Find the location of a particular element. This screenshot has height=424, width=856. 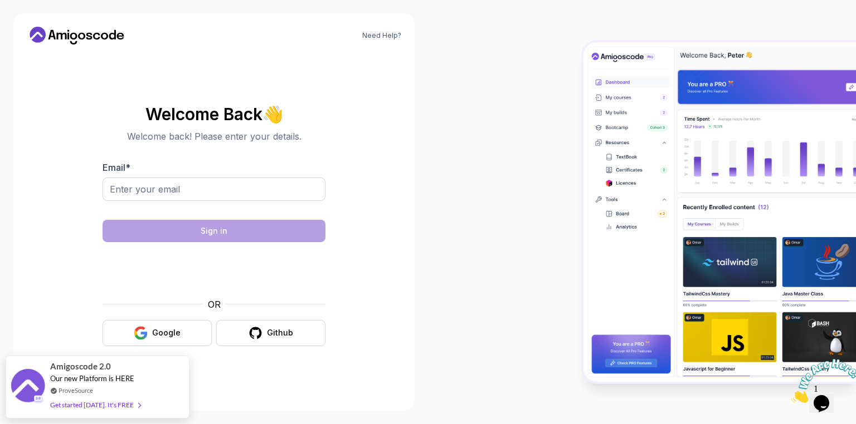

input: Enter your email is located at coordinates (214, 189).